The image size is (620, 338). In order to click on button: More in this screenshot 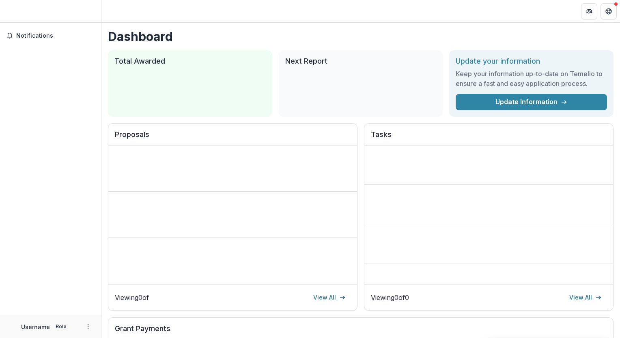, I will do `click(88, 327)`.